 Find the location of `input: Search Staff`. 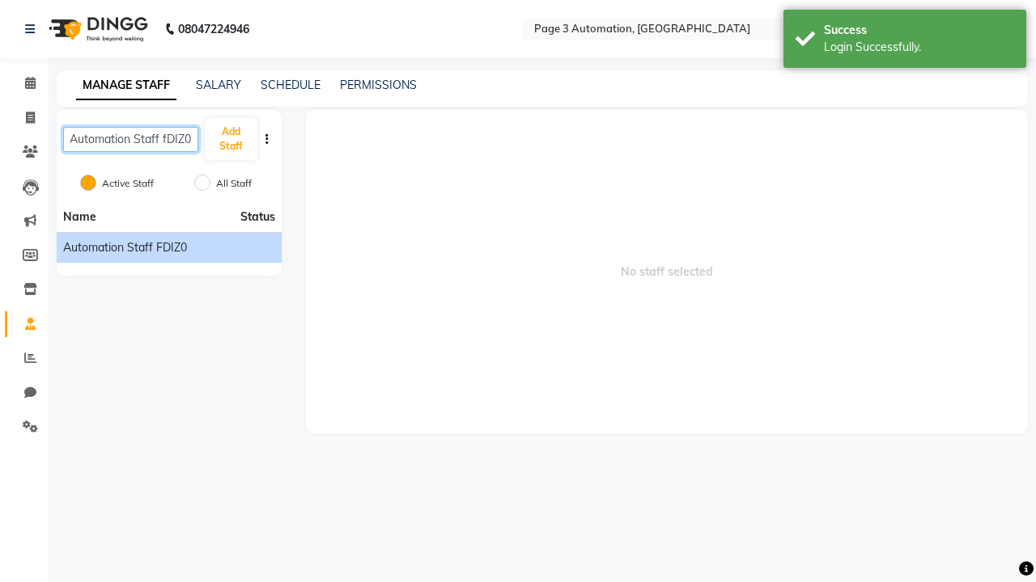

input: Search Staff is located at coordinates (130, 139).